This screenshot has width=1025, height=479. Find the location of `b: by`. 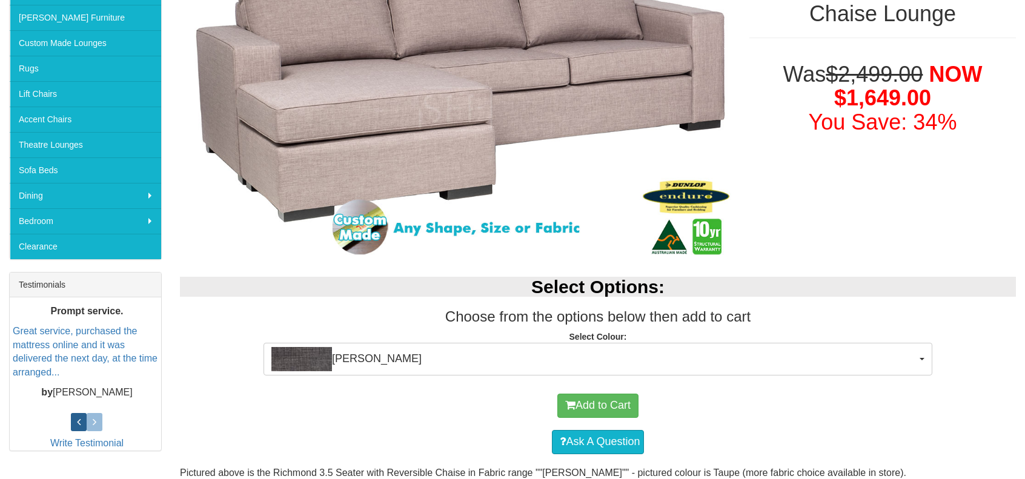

b: by is located at coordinates (47, 393).